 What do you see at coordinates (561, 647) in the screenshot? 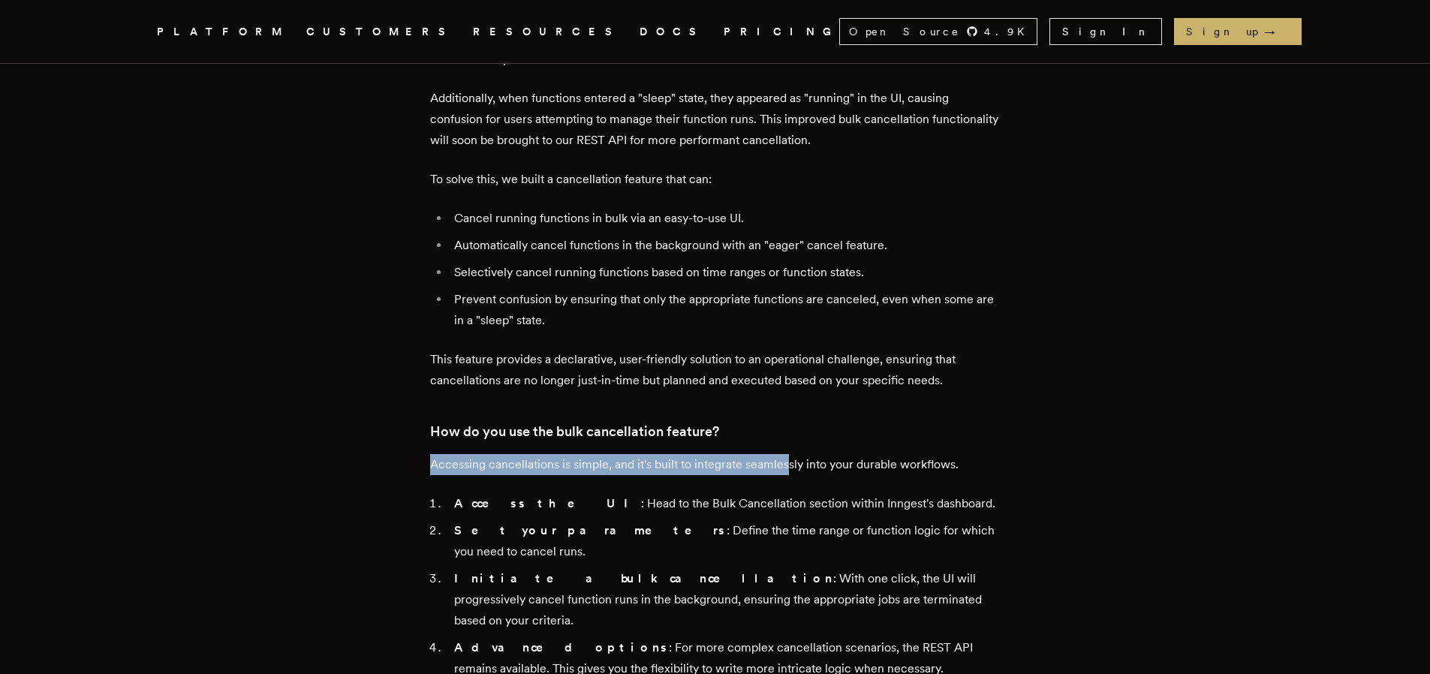
I see `strong: Advanced options` at bounding box center [561, 647].